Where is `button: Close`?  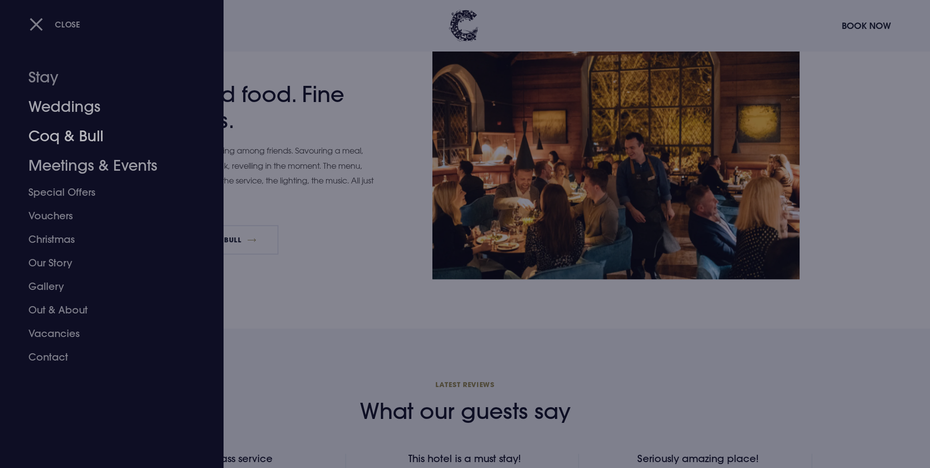 button: Close is located at coordinates (55, 24).